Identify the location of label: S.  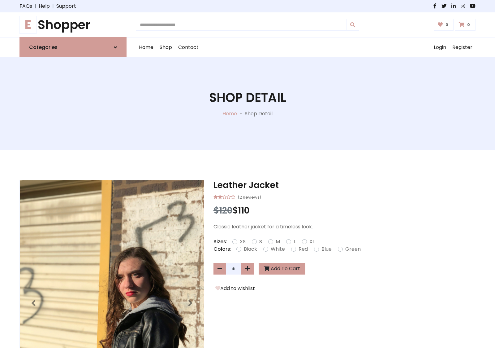
(261, 241).